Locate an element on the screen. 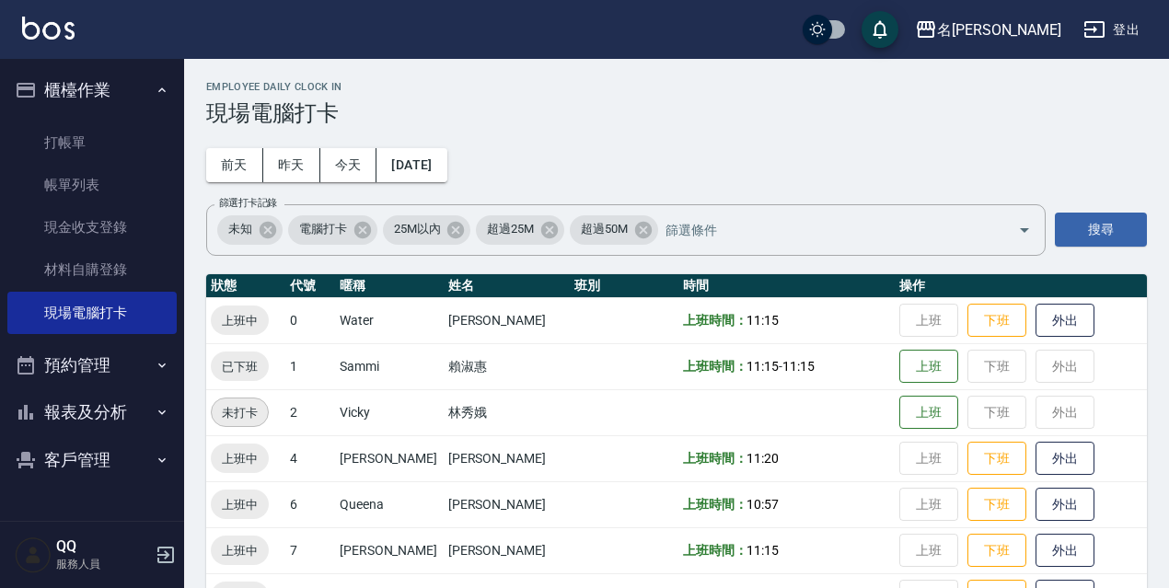 This screenshot has width=1169, height=588. span: 10:57 is located at coordinates (762, 504).